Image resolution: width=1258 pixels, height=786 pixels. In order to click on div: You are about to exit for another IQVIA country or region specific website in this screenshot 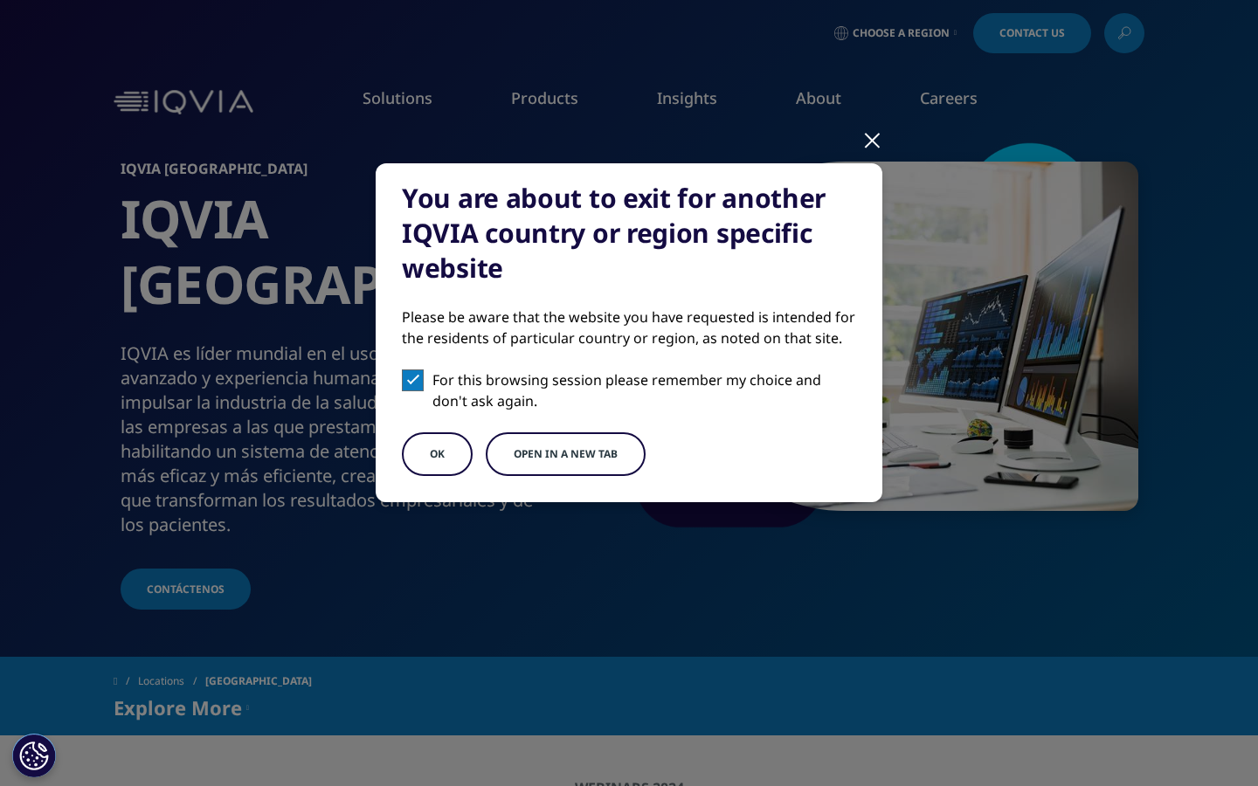, I will do `click(629, 233)`.